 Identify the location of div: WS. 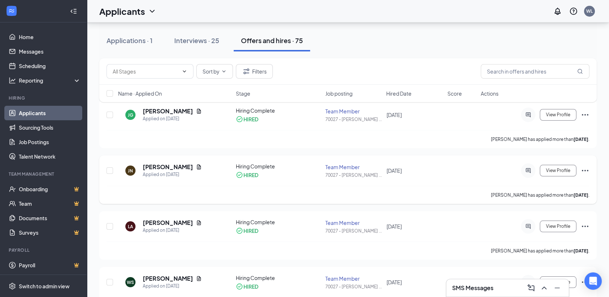
(130, 282).